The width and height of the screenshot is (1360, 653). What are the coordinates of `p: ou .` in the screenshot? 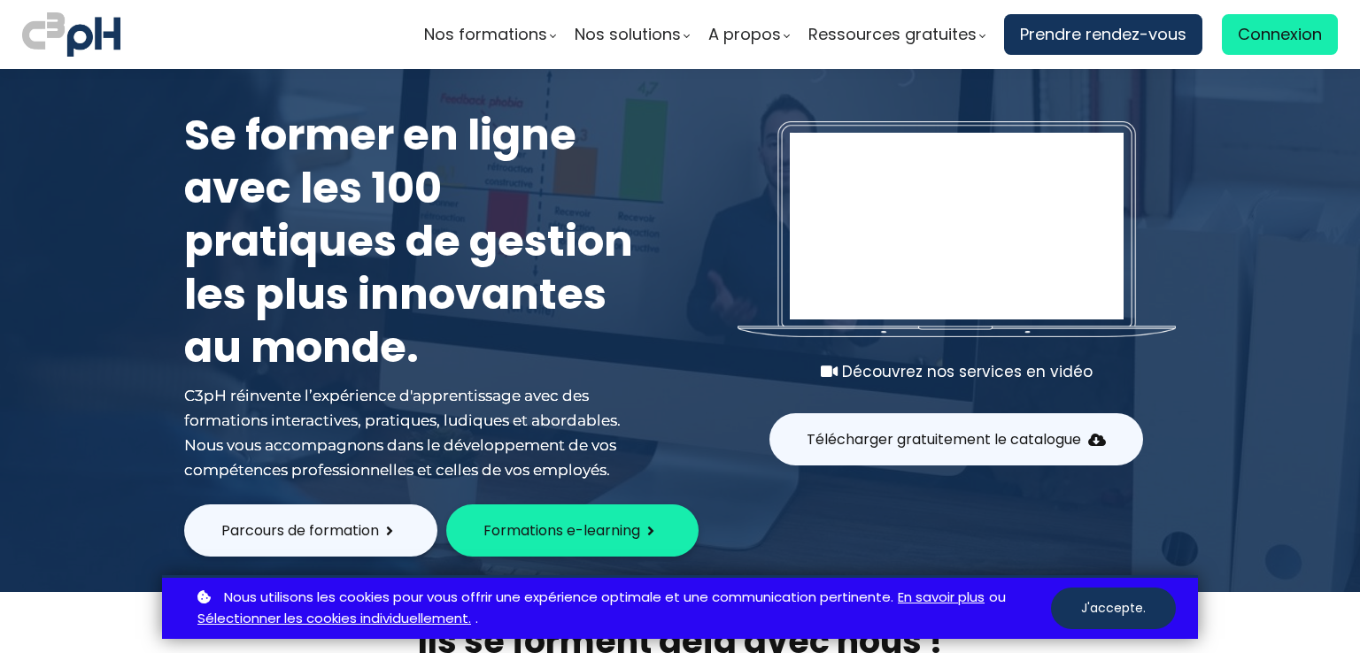 It's located at (622, 609).